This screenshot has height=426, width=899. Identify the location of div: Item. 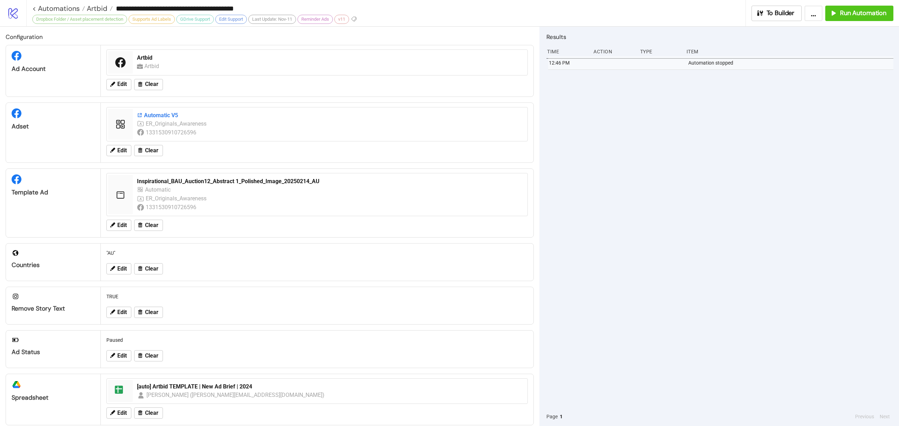
(790, 52).